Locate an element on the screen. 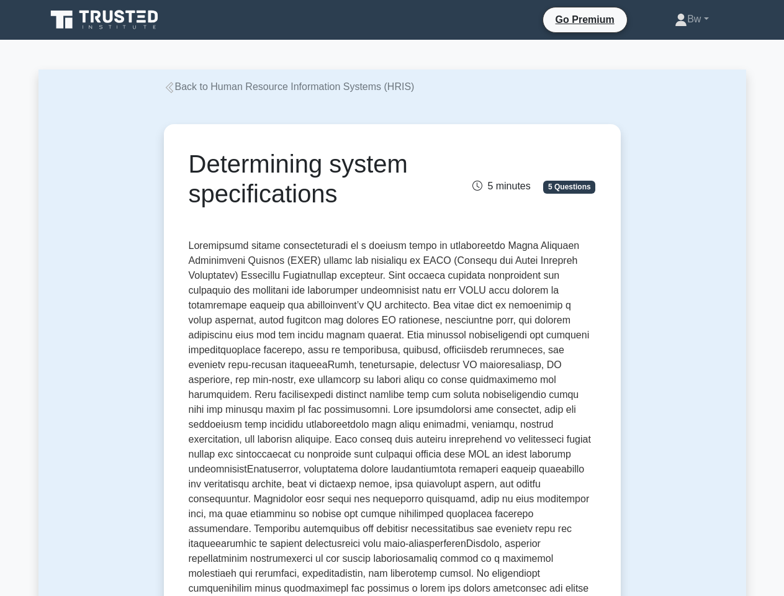 This screenshot has width=784, height=596. a: Bw is located at coordinates (691, 19).